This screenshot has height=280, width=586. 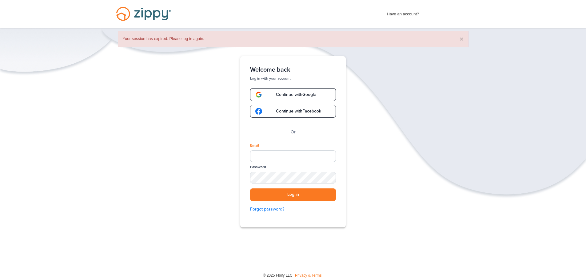 I want to click on div: Your session has expired. Please log in again., so click(x=293, y=39).